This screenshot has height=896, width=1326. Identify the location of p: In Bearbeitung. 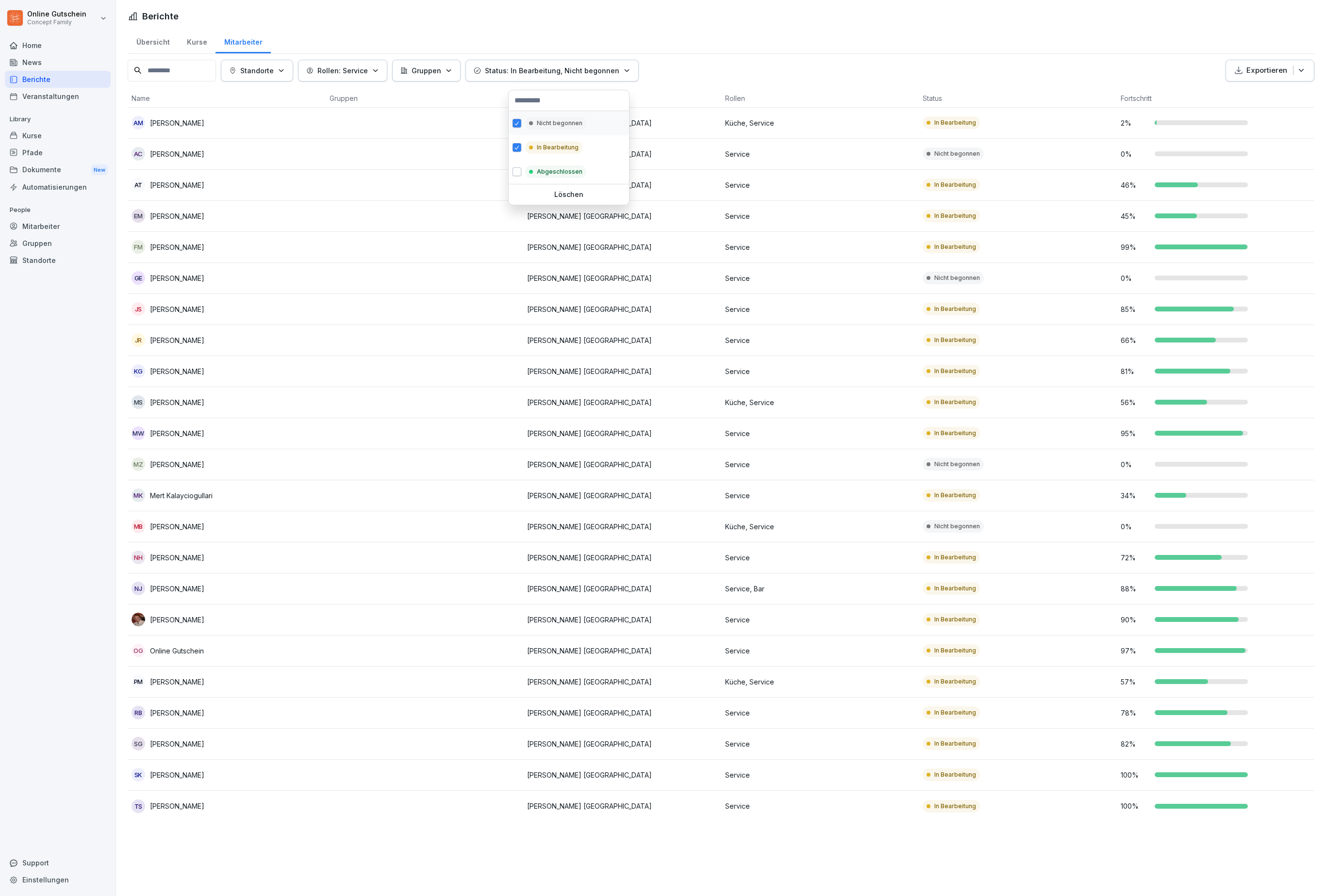
(558, 148).